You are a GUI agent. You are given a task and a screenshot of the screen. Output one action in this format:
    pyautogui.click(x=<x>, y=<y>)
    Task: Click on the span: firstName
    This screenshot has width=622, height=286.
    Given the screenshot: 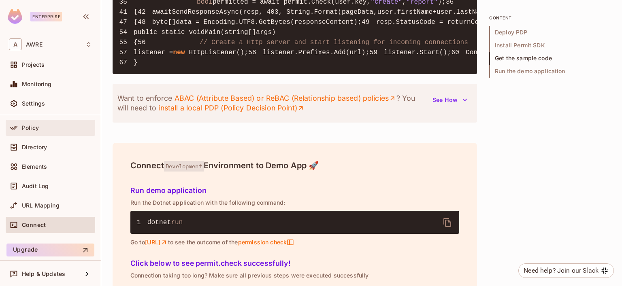 What is the action you would take?
    pyautogui.click(x=415, y=12)
    